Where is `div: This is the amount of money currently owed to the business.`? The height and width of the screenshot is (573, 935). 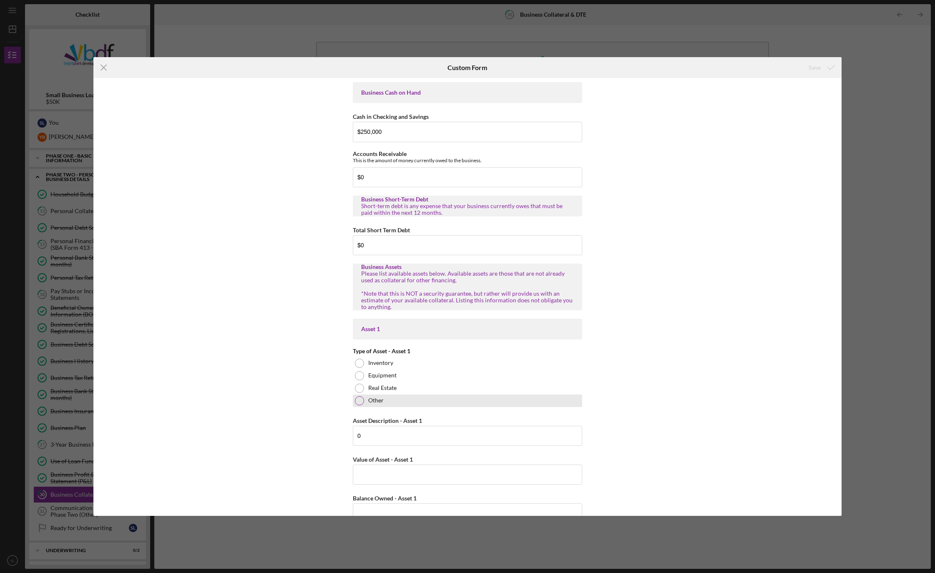 div: This is the amount of money currently owed to the business. is located at coordinates (468, 160).